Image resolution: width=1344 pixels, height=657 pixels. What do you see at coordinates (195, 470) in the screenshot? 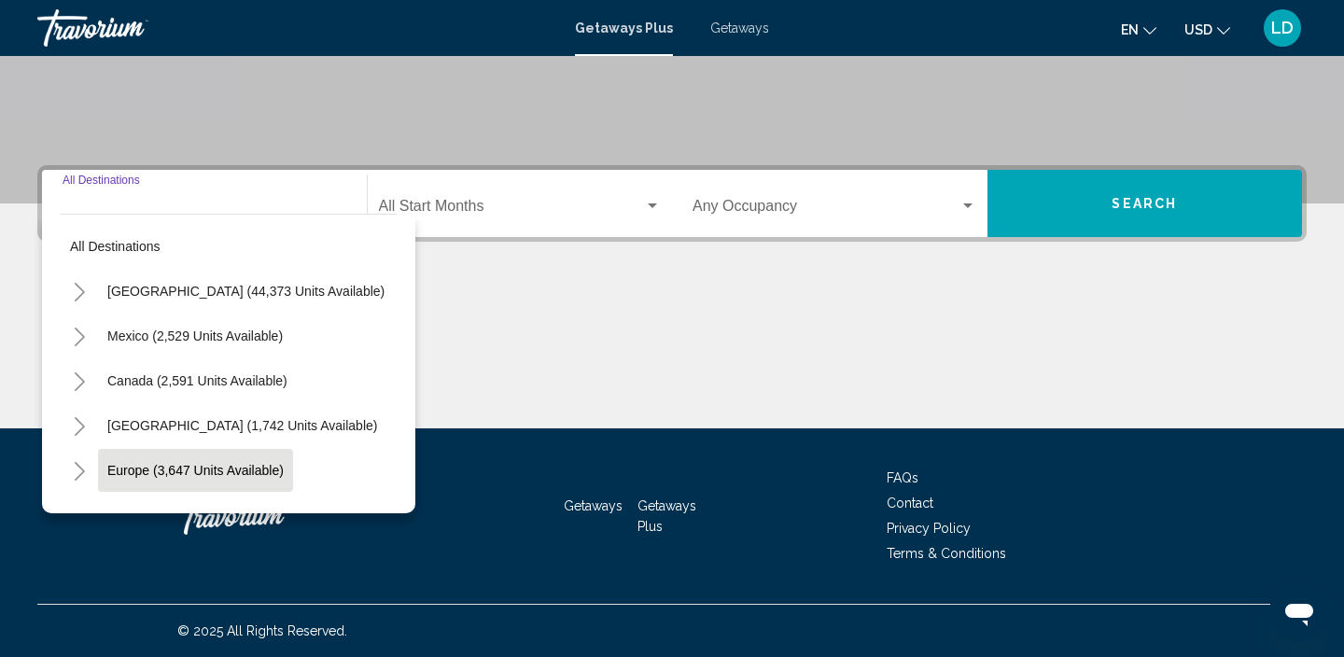
I see `button: Europe (3,647 units available)` at bounding box center [195, 470].